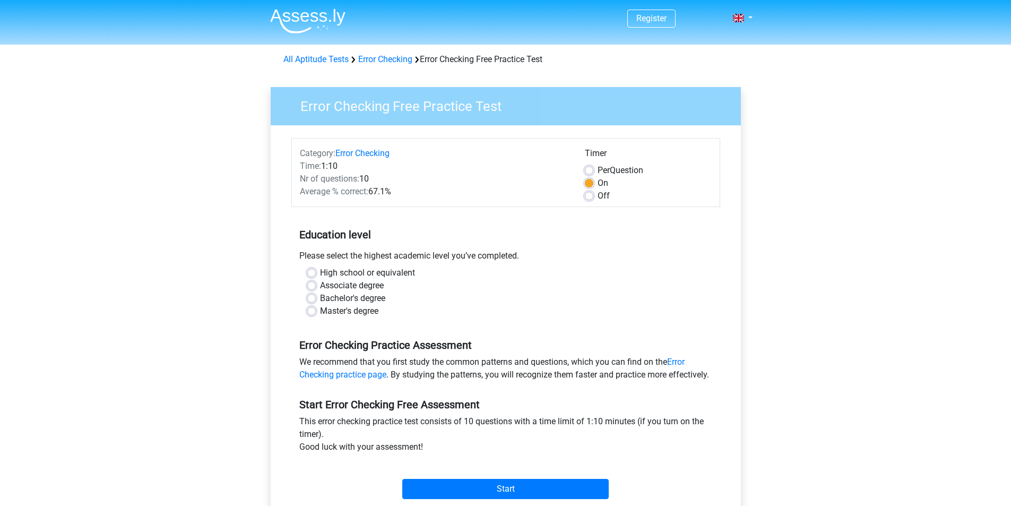 Image resolution: width=1011 pixels, height=506 pixels. What do you see at coordinates (506, 345) in the screenshot?
I see `h5: Error Checking Practice Assessment` at bounding box center [506, 345].